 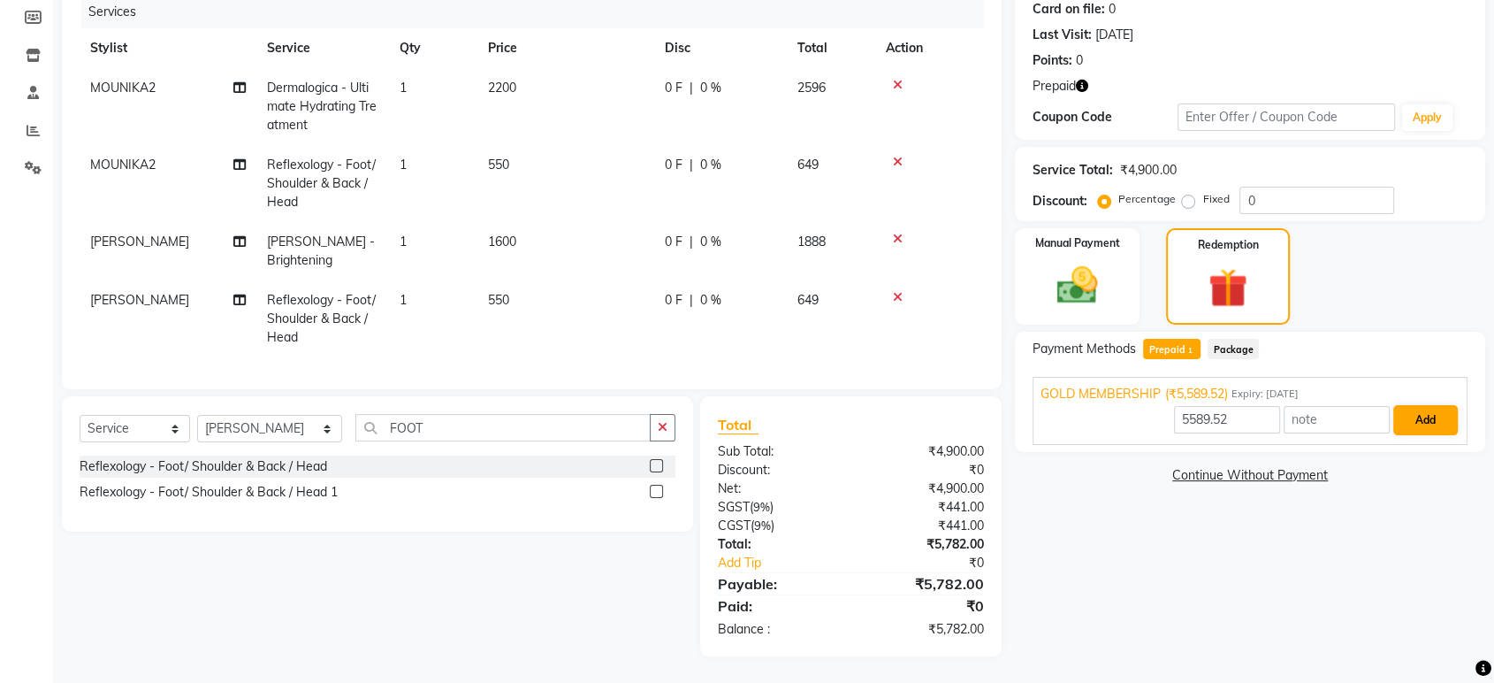 What do you see at coordinates (322, 106) in the screenshot?
I see `span: Dermalogica - Ultimate Hydrating Treatment` at bounding box center [322, 106].